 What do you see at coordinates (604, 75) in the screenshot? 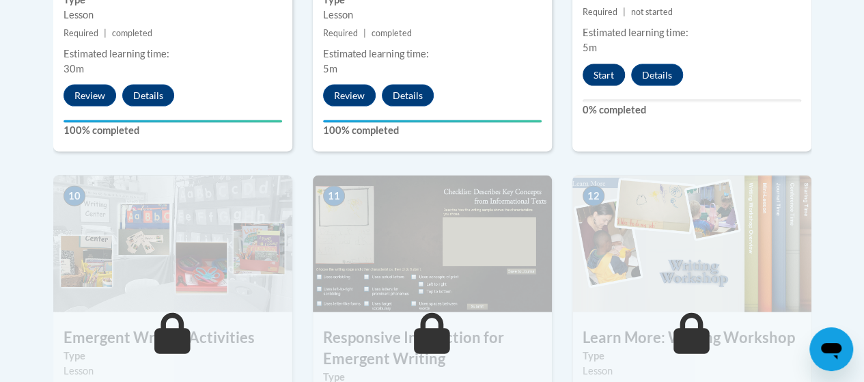
I see `button: Start` at bounding box center [604, 75].